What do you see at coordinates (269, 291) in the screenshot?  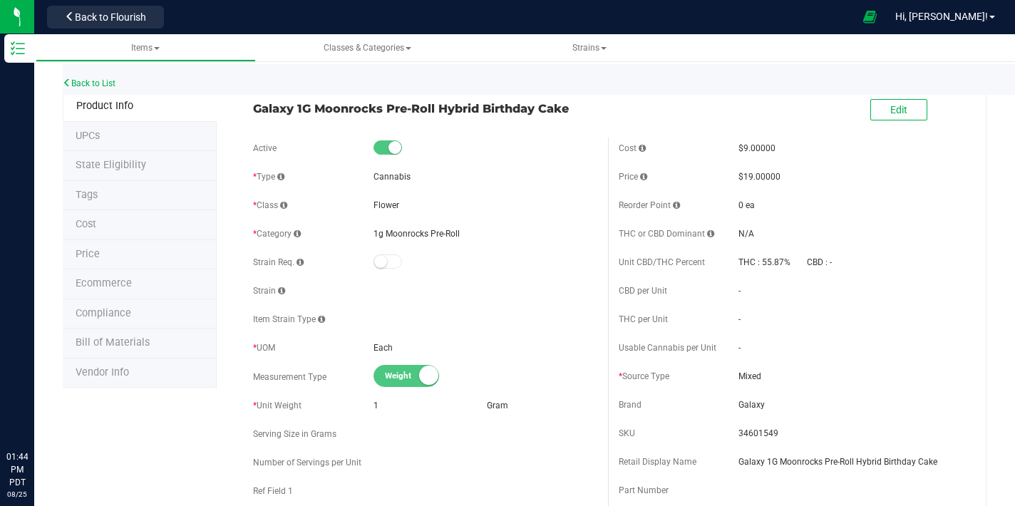 I see `span: Strain` at bounding box center [269, 291].